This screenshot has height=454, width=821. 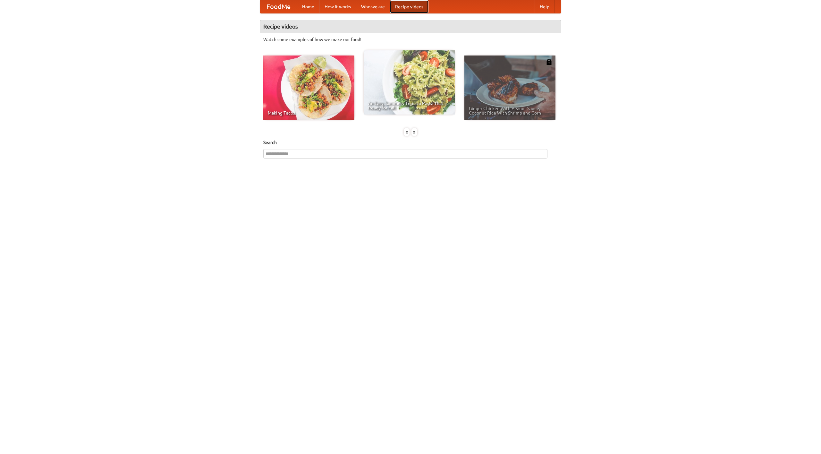 I want to click on h4: Recipe videos, so click(x=410, y=27).